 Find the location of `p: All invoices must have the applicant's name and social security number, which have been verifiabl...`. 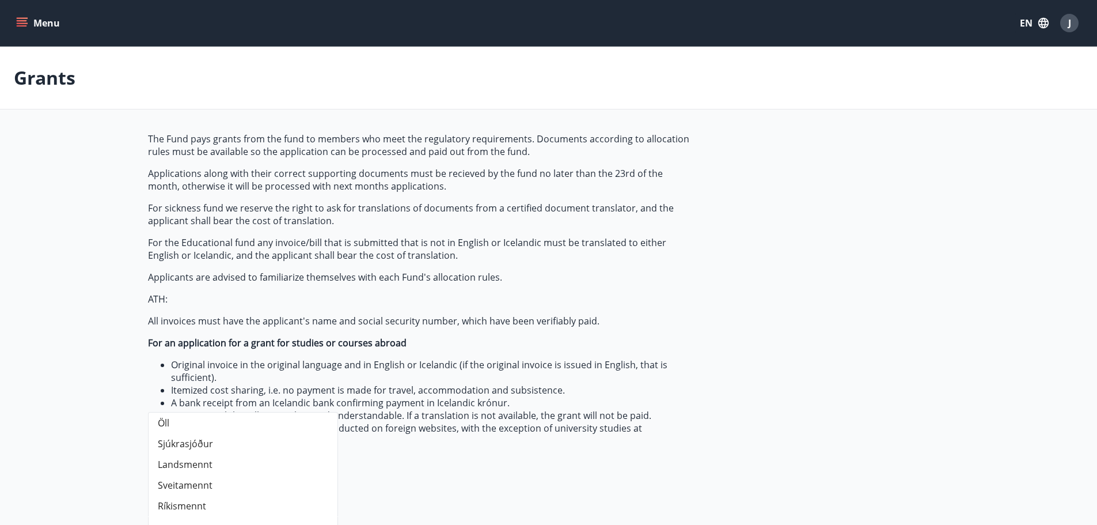

p: All invoices must have the applicant's name and social security number, which have been verifiabl... is located at coordinates (420, 321).